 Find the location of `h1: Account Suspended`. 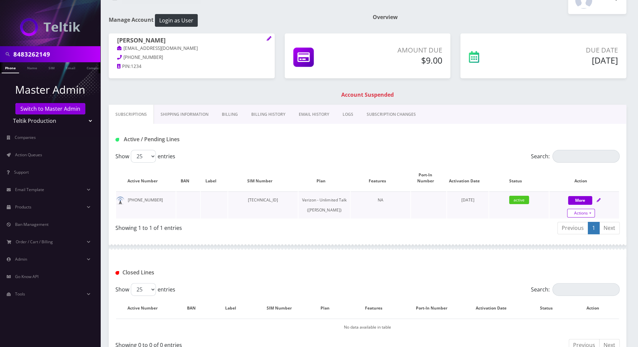

h1: Account Suspended is located at coordinates (367, 95).